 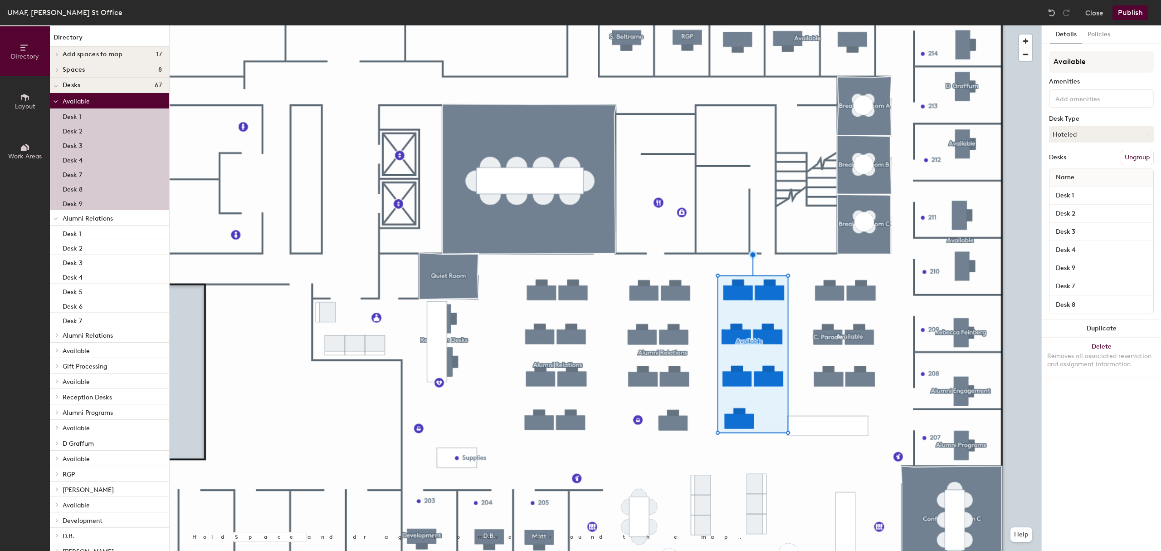 What do you see at coordinates (1101, 82) in the screenshot?
I see `div: Amenities` at bounding box center [1101, 82].